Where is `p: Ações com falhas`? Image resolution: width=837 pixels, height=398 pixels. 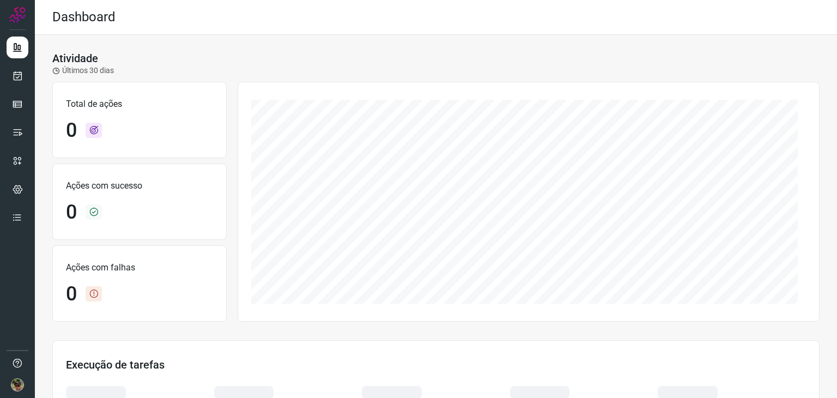
p: Ações com falhas is located at coordinates (139, 268).